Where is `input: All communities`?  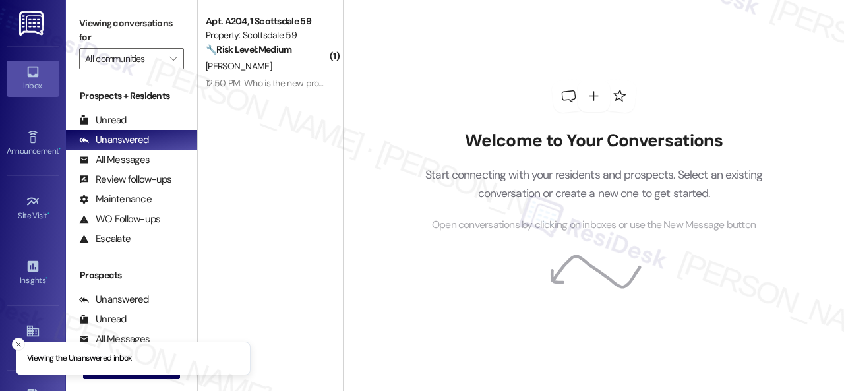 input: All communities is located at coordinates (124, 59).